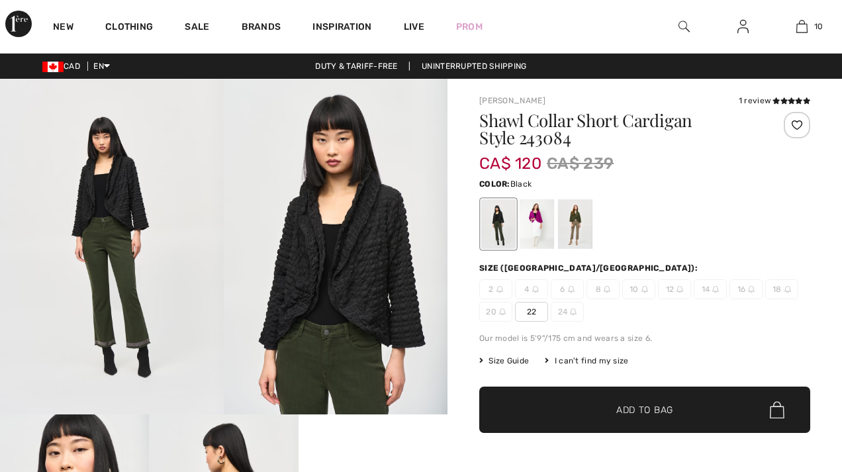  Describe the element at coordinates (781, 289) in the screenshot. I see `span: 18` at that location.